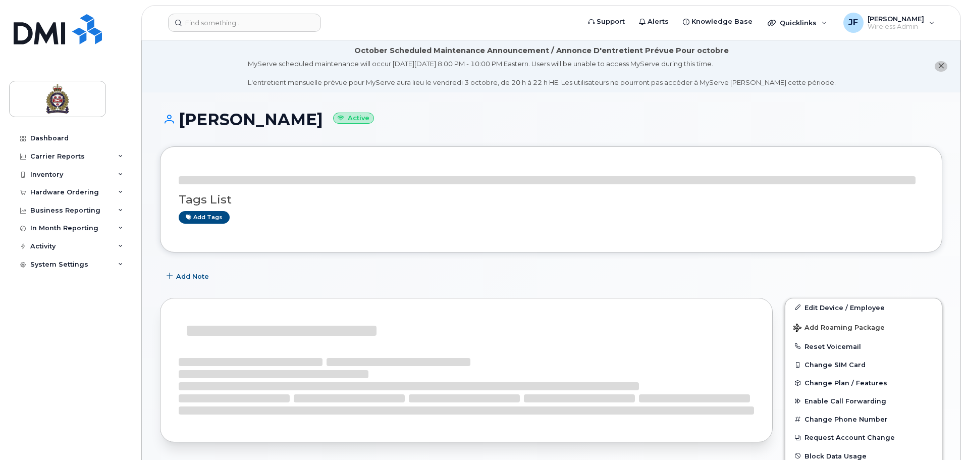 This screenshot has height=460, width=966. I want to click on span: Change Plan / Features, so click(846, 383).